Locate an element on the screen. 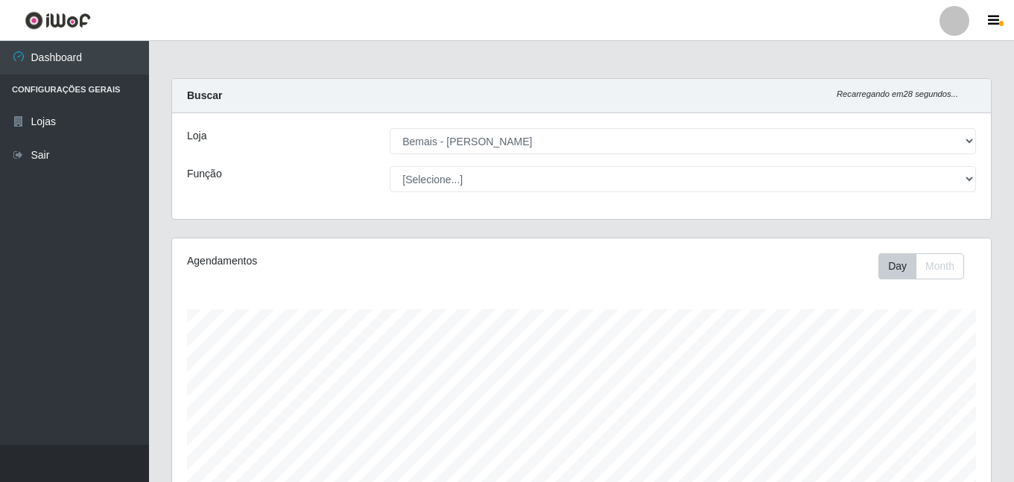 The height and width of the screenshot is (482, 1014). button: Month is located at coordinates (940, 266).